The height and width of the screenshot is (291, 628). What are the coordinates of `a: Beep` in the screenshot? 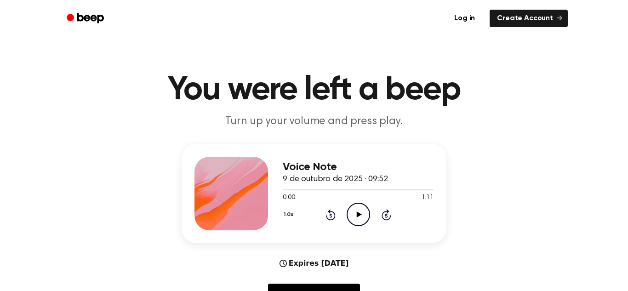 It's located at (86, 18).